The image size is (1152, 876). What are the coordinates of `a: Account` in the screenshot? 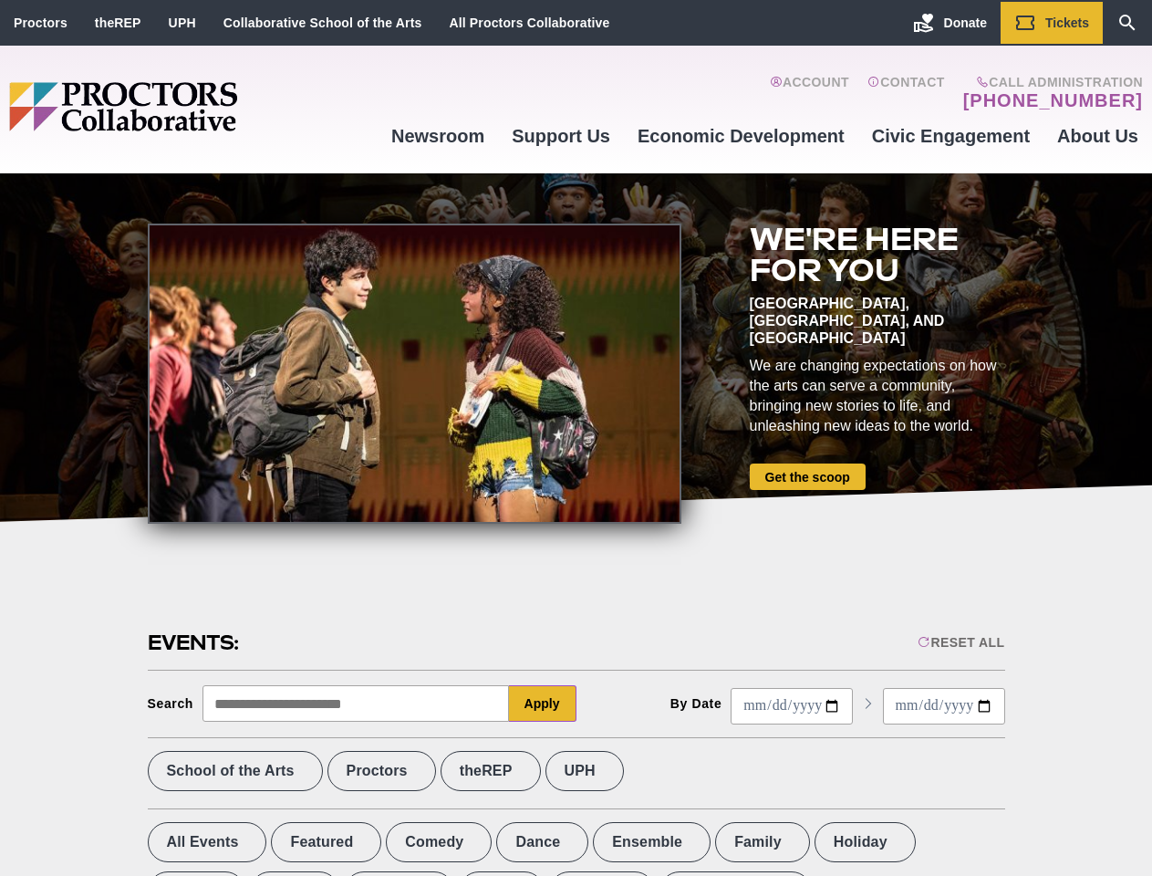 It's located at (809, 93).